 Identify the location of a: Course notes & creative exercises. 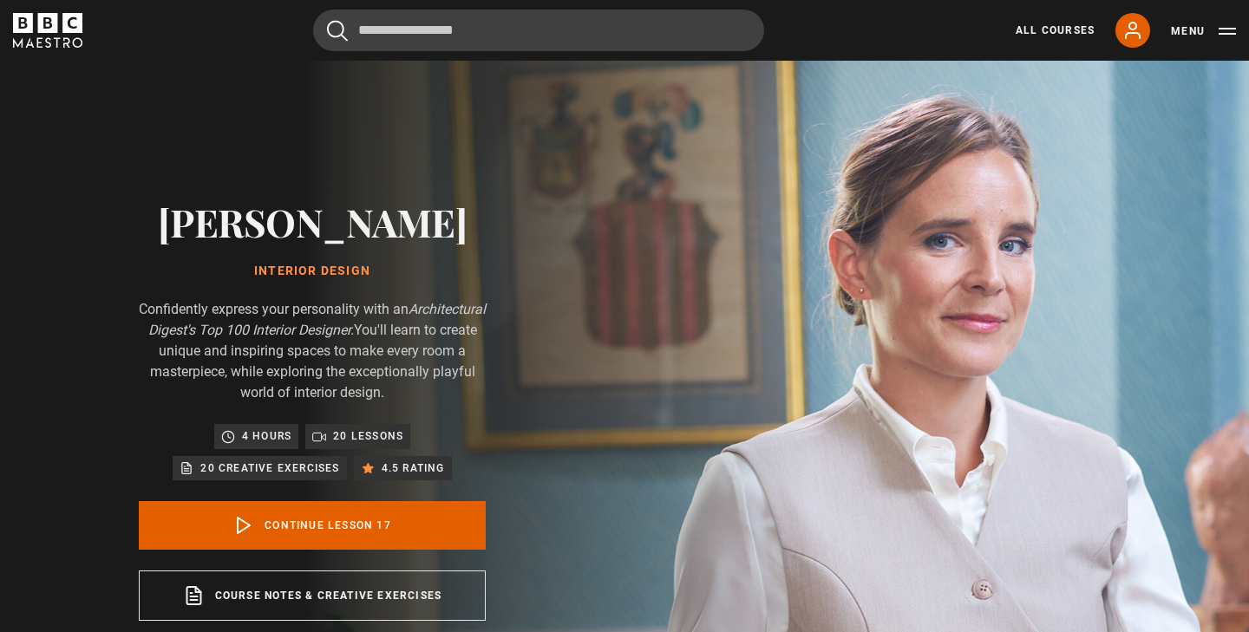
(312, 596).